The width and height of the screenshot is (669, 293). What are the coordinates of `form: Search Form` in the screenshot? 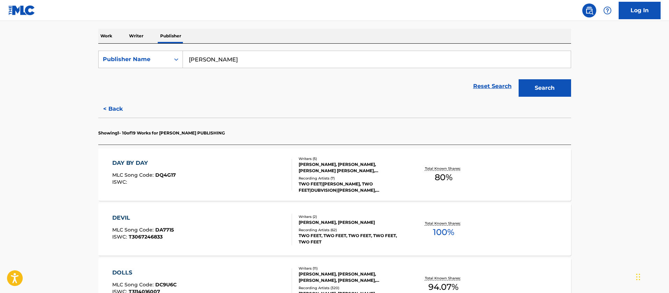 It's located at (335, 76).